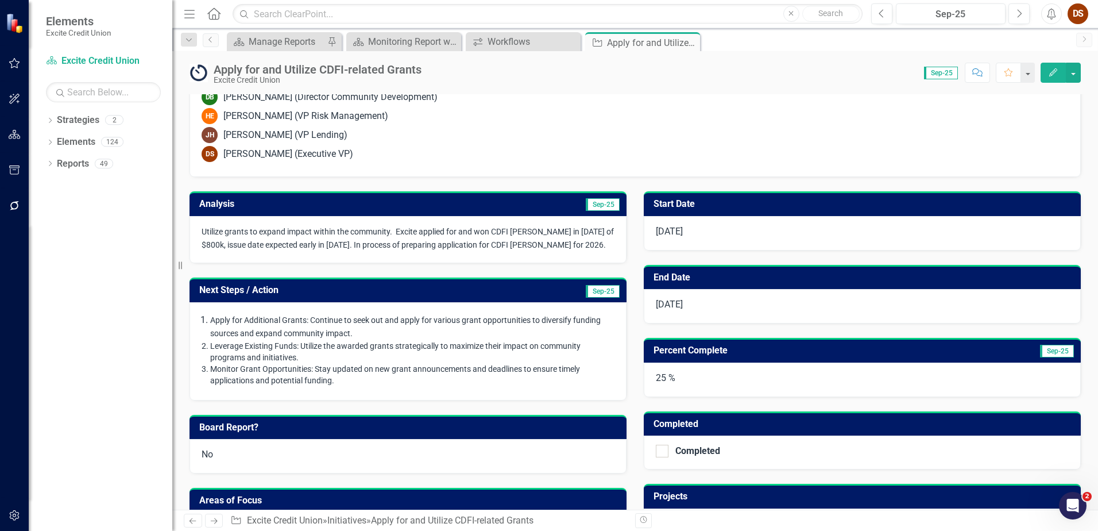  I want to click on a: Initiatives, so click(347, 520).